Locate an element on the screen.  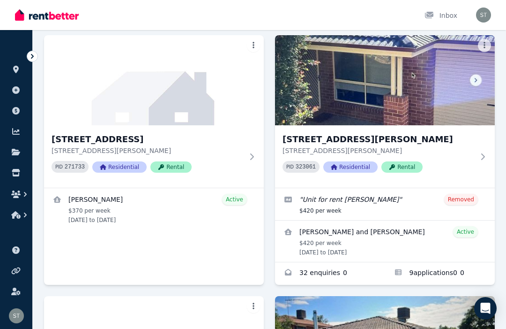
img: 674 Hodge Street, Glenroy is located at coordinates (385, 80).